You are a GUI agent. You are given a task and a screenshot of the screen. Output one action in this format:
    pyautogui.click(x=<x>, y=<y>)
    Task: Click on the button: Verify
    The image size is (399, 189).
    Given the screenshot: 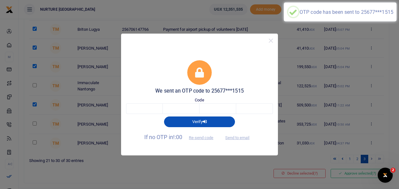 What is the action you would take?
    pyautogui.click(x=199, y=122)
    